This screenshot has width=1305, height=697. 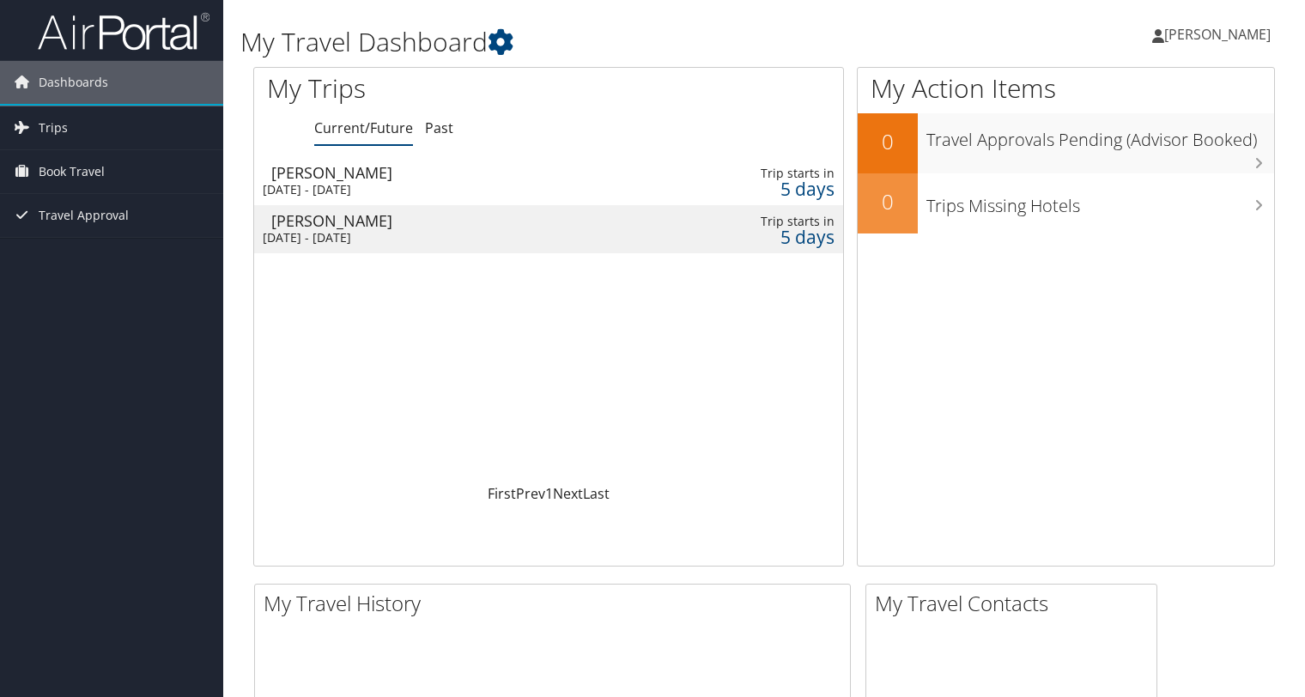 I want to click on img: airportal-logo.png, so click(x=124, y=31).